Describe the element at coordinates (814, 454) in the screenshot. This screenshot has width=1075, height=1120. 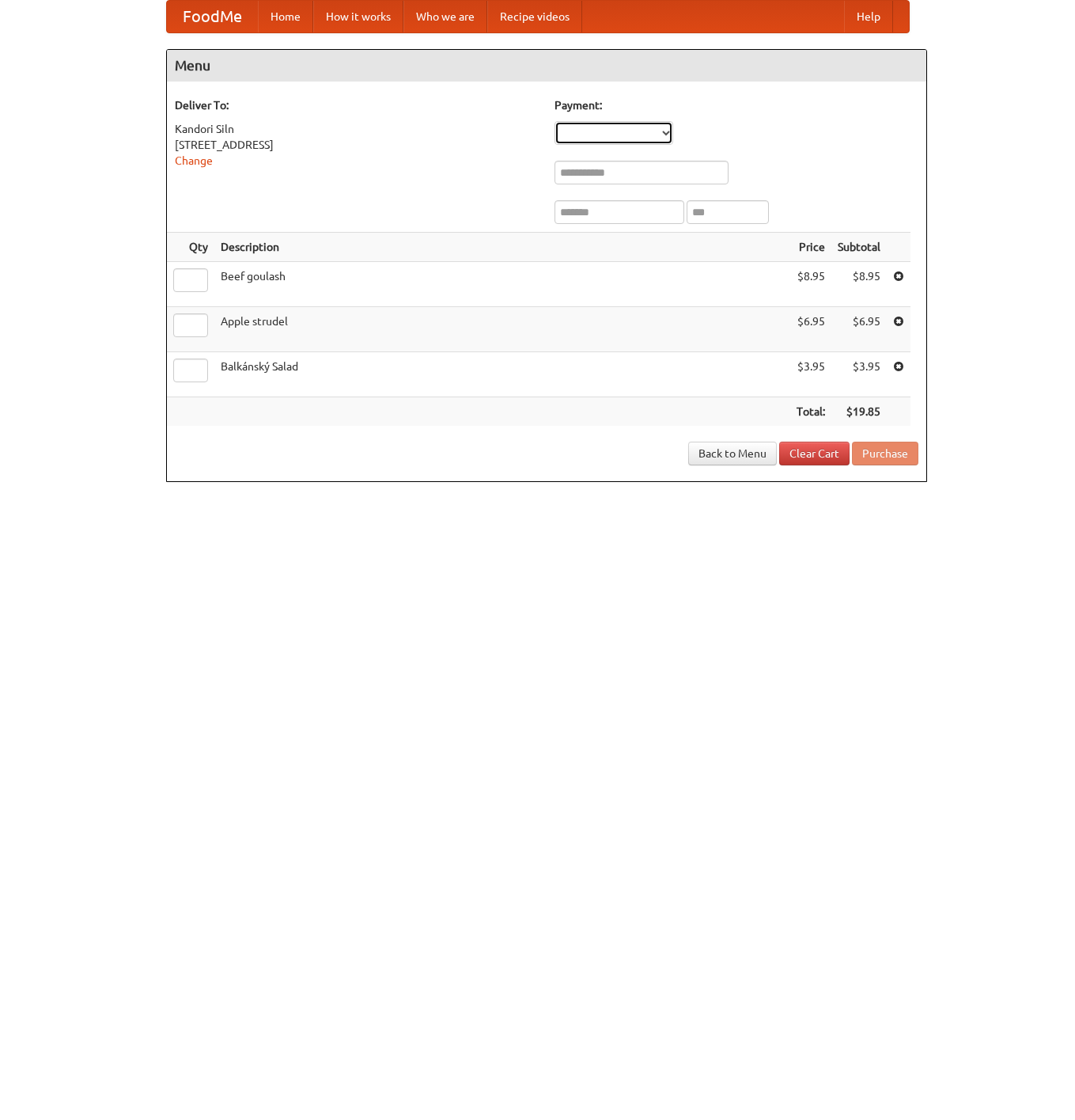
I see `a: Clear Cart` at that location.